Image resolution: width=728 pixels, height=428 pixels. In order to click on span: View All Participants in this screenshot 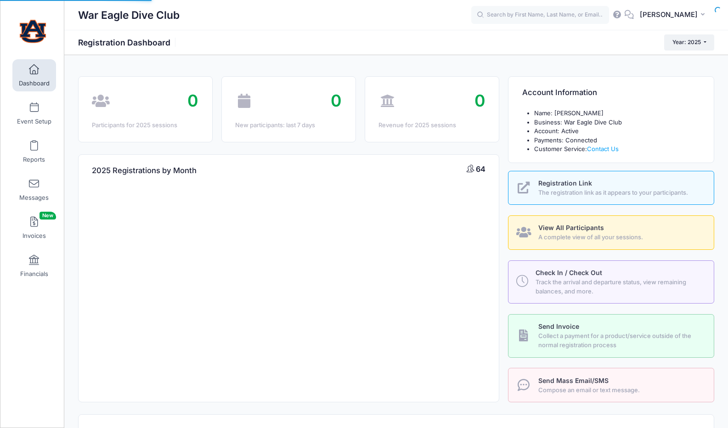, I will do `click(571, 227)`.